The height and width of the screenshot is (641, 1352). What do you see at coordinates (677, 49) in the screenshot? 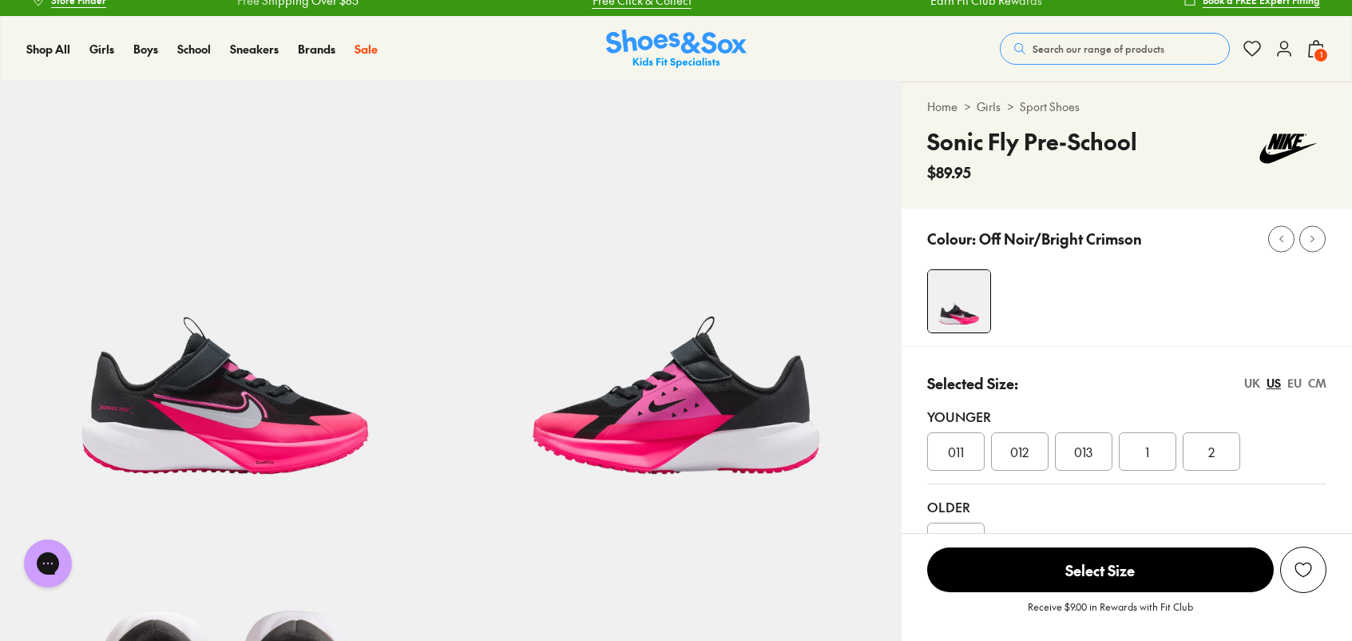
I see `img: SNS_Logo_Responsive.svg` at bounding box center [677, 49].